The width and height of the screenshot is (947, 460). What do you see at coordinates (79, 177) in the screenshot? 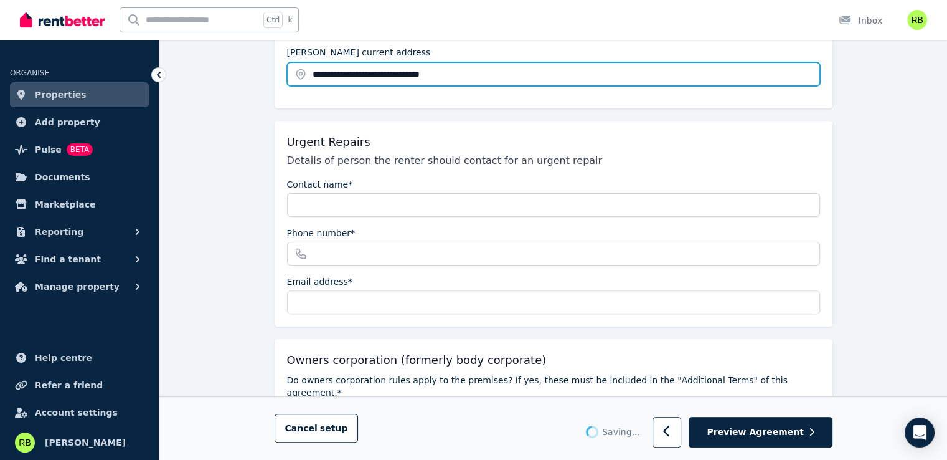
I see `a: Documents` at bounding box center [79, 177].